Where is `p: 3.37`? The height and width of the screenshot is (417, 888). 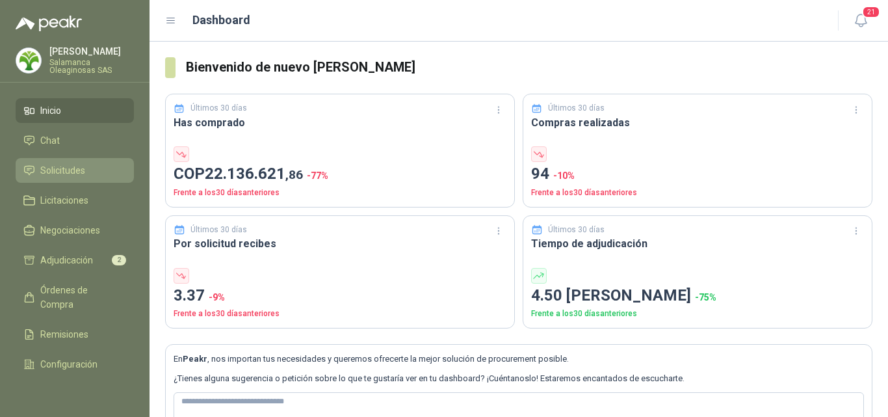
p: 3.37 is located at coordinates (340, 296).